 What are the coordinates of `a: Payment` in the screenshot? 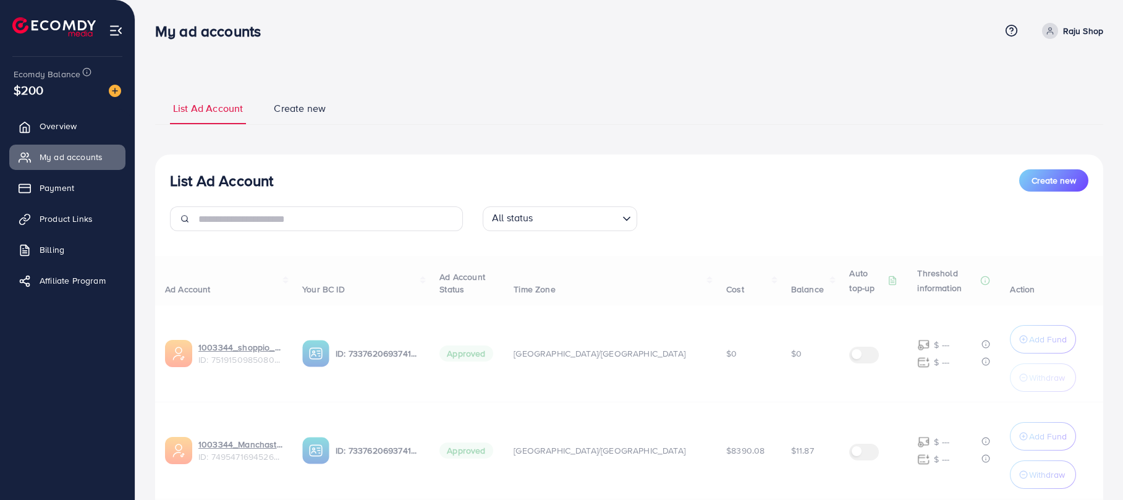 It's located at (67, 188).